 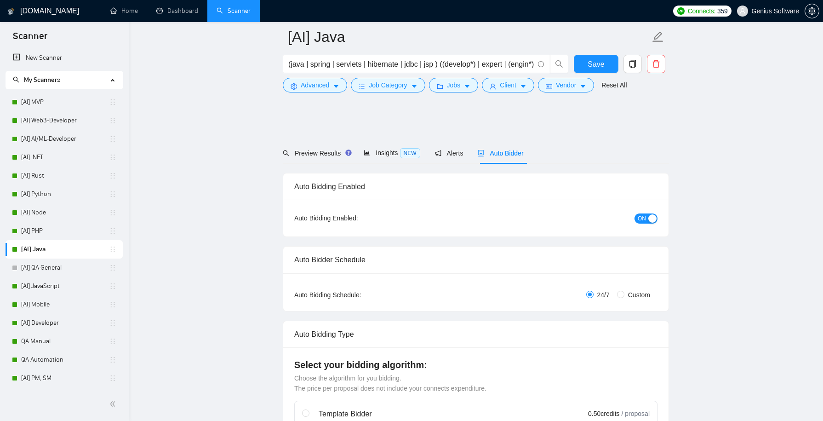 I want to click on span: Custom, so click(x=639, y=295).